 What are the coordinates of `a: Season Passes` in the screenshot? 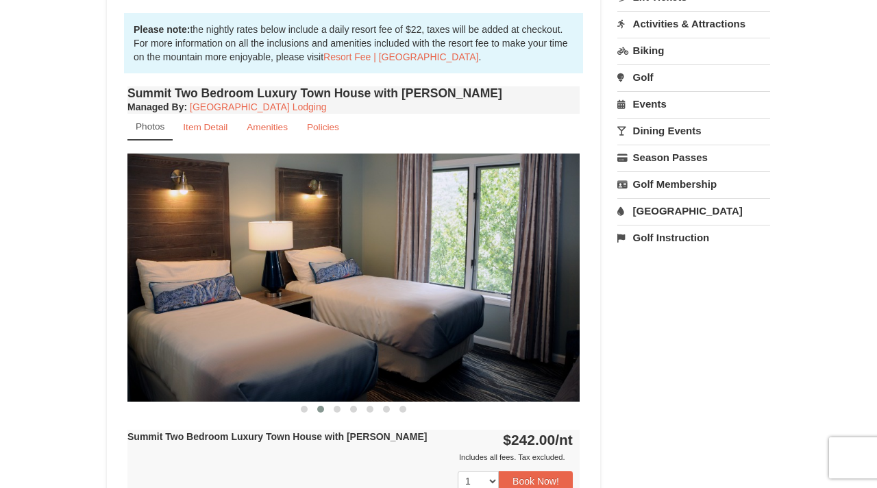 It's located at (693, 157).